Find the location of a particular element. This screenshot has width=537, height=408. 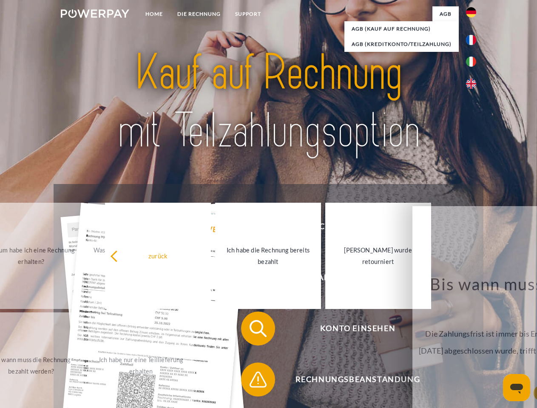

a: Was habe ich noch offen, ist meine Zahlung eingegangen? is located at coordinates (141, 256).